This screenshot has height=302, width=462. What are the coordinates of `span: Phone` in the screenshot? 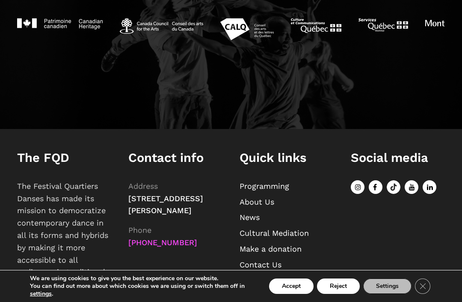 It's located at (140, 230).